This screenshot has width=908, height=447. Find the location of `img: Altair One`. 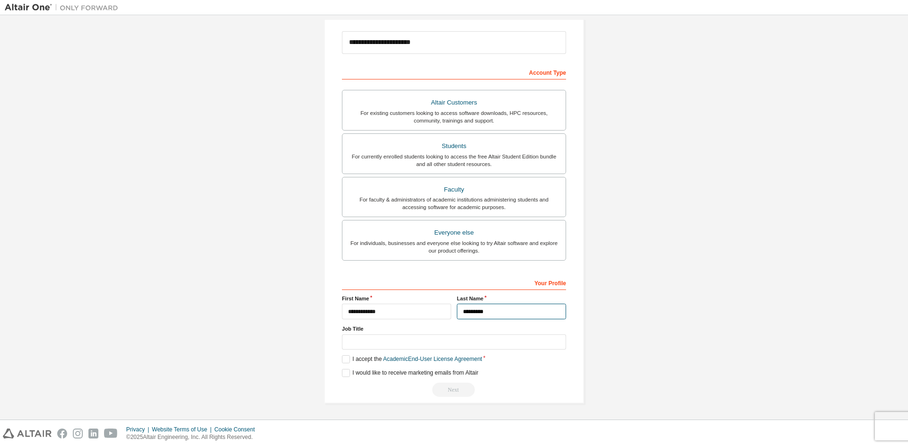

img: Altair One is located at coordinates (64, 8).